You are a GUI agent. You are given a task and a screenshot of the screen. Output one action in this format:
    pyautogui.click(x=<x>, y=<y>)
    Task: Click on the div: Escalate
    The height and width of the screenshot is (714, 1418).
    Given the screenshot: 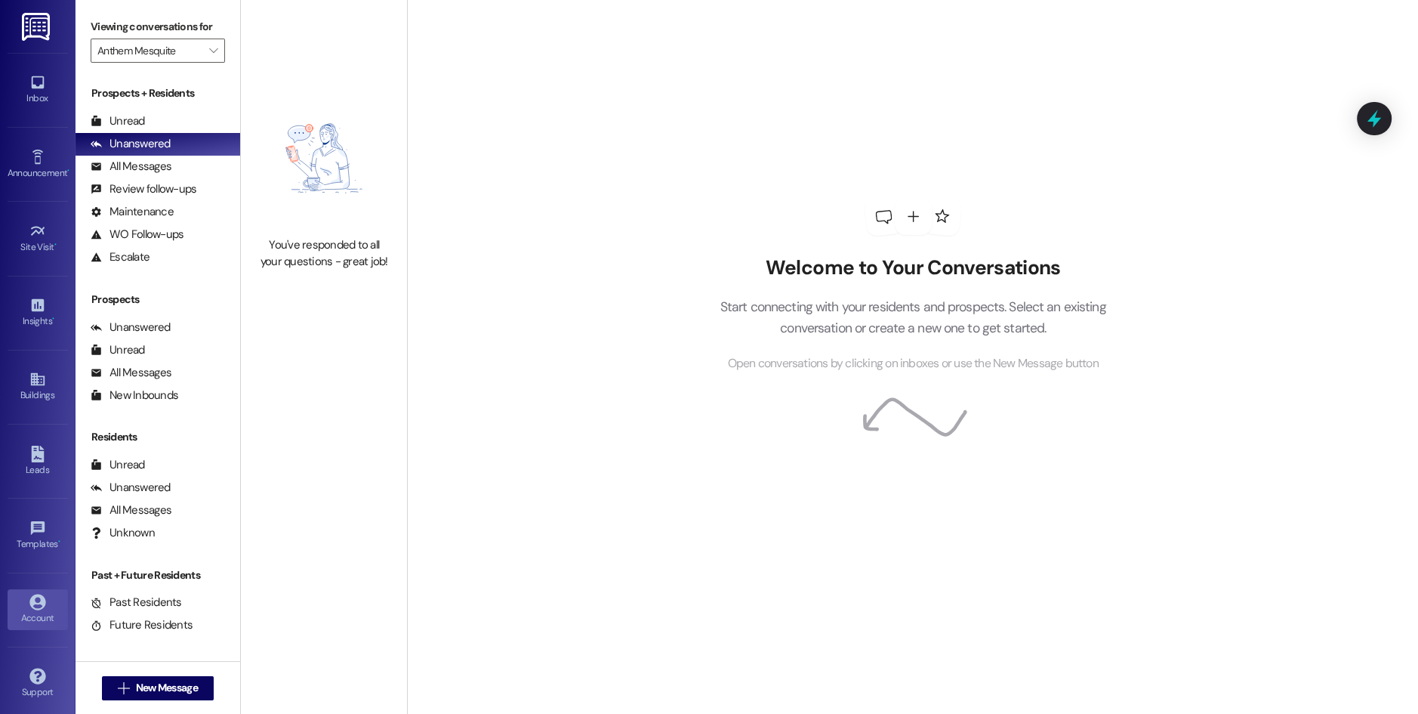 What is the action you would take?
    pyautogui.click(x=120, y=257)
    